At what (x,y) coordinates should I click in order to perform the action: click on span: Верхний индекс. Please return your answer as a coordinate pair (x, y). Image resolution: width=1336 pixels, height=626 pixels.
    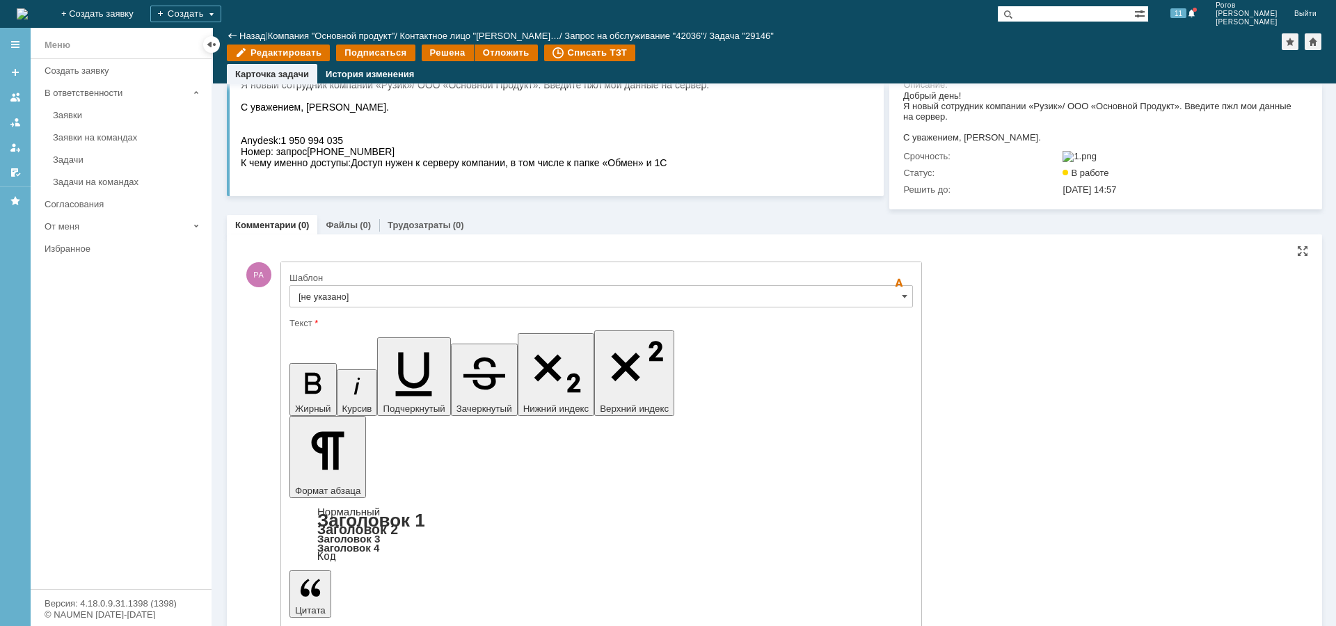
    Looking at the image, I should click on (634, 408).